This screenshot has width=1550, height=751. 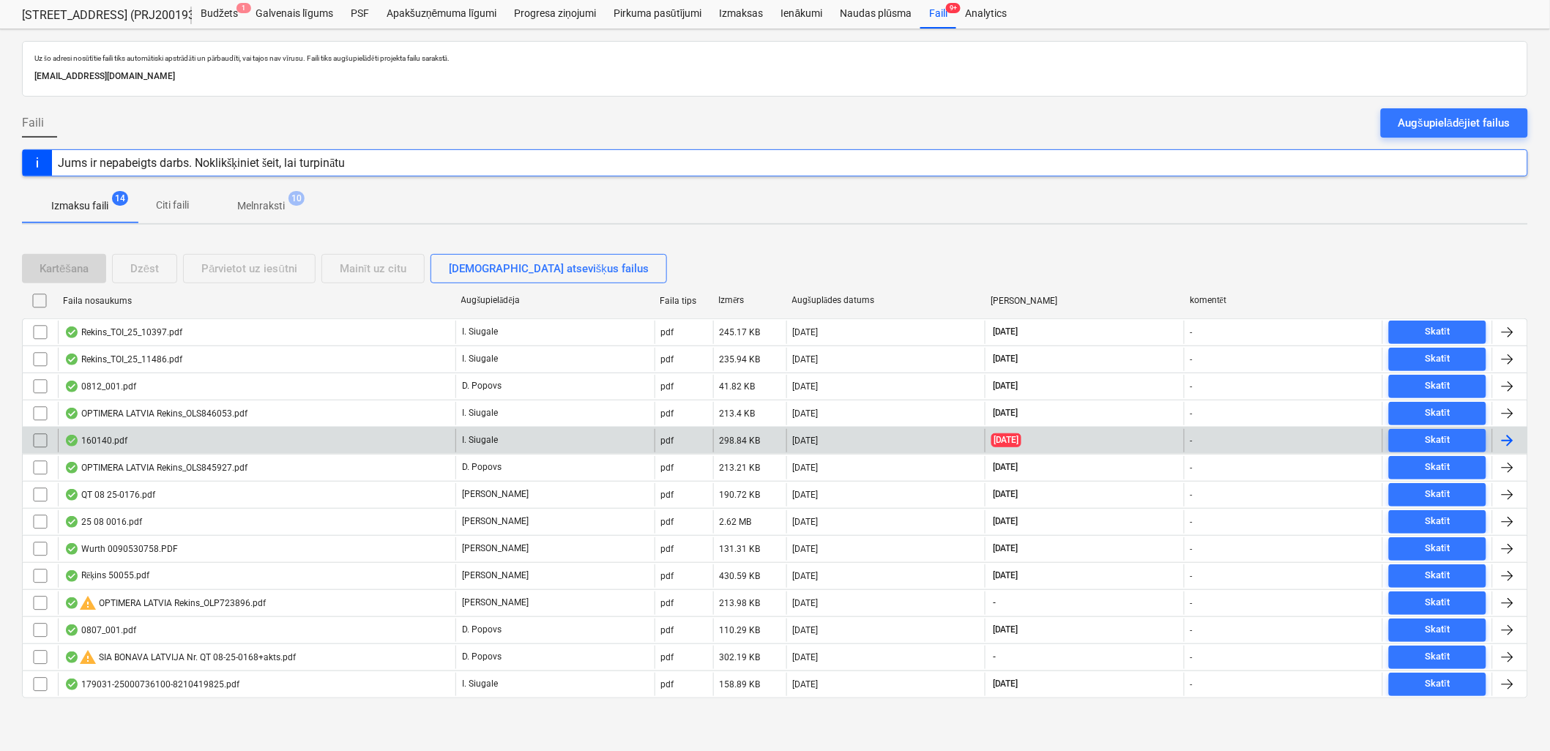 I want to click on div: Izmērs, so click(x=750, y=300).